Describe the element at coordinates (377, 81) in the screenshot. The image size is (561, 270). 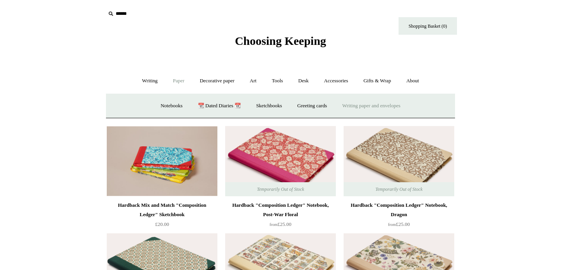
I see `a: Gifts & Wrap` at that location.